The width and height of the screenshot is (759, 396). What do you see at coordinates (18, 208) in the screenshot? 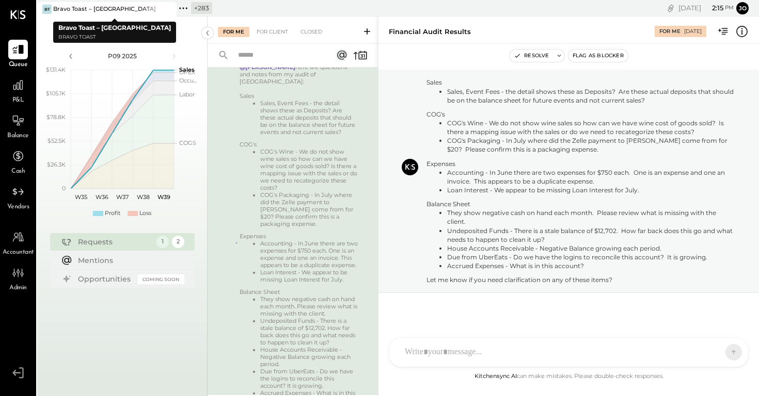
I see `span: Vendors` at bounding box center [18, 208].